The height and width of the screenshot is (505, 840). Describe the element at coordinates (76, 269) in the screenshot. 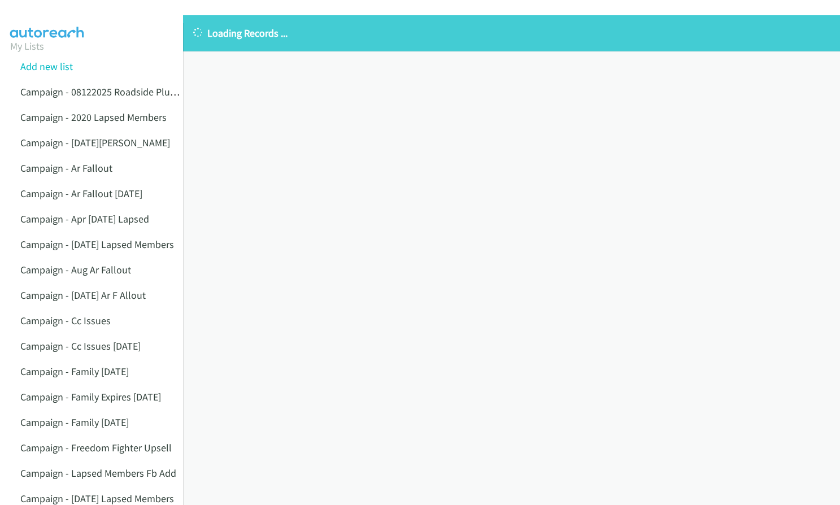

I see `a: Campaign - Aug Ar Fallout` at that location.